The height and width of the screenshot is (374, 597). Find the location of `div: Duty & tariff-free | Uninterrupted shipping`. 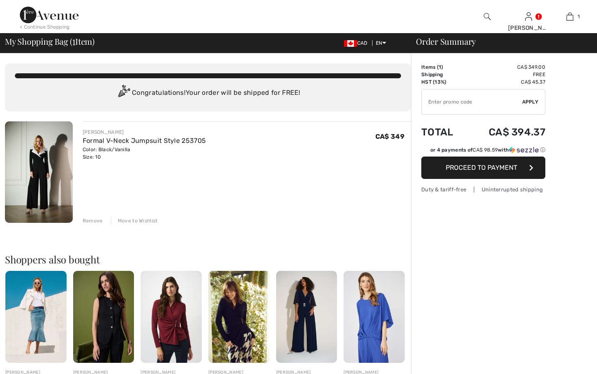

div: Duty & tariff-free | Uninterrupted shipping is located at coordinates (484, 189).